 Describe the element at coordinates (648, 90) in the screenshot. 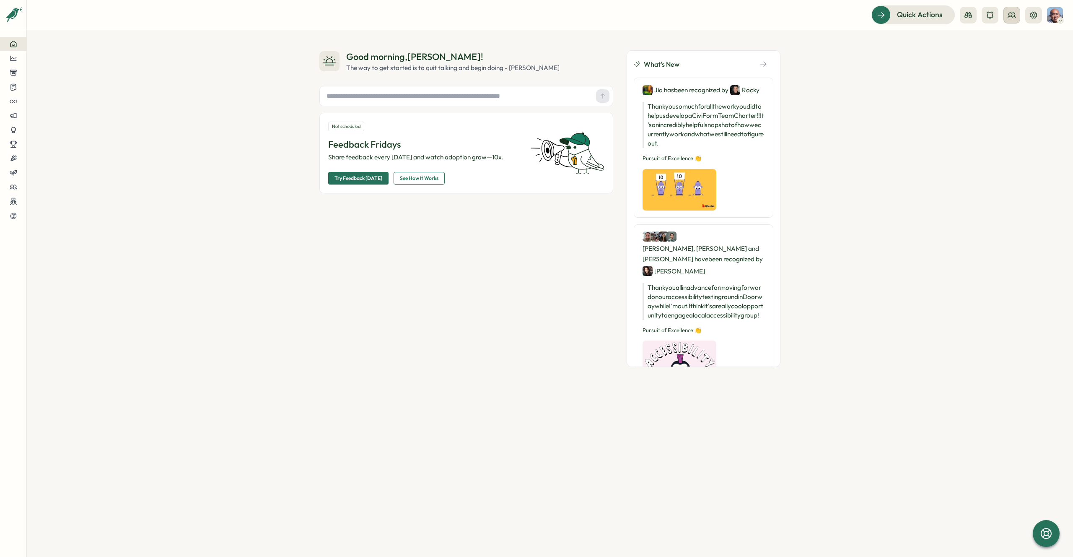

I see `img: Jia Gu` at that location.